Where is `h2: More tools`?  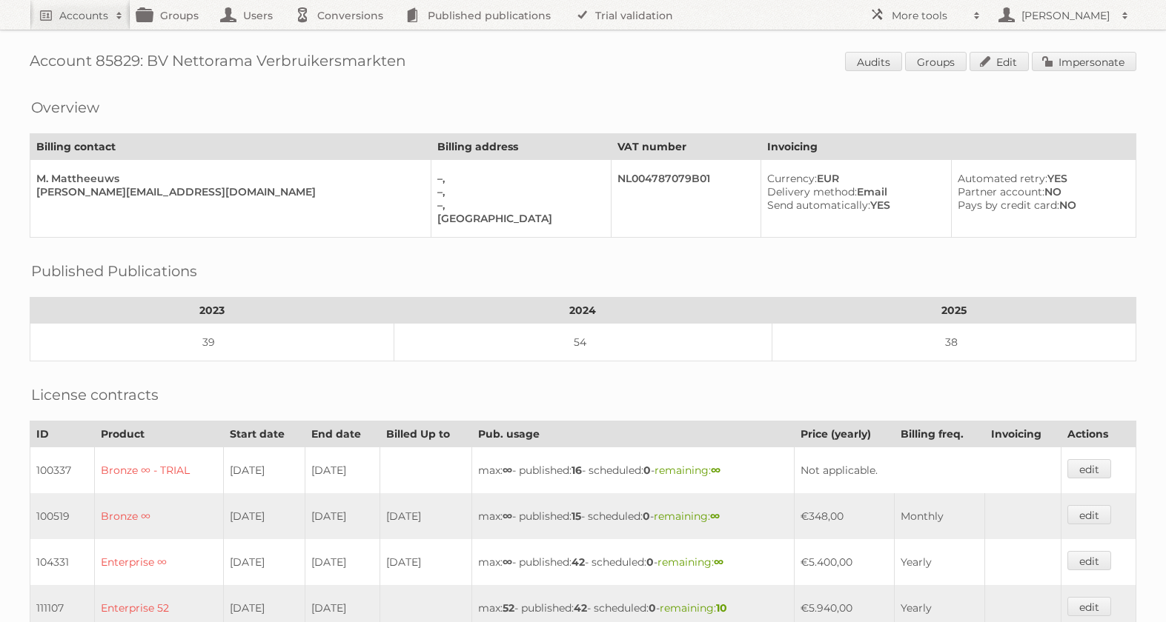 h2: More tools is located at coordinates (928, 16).